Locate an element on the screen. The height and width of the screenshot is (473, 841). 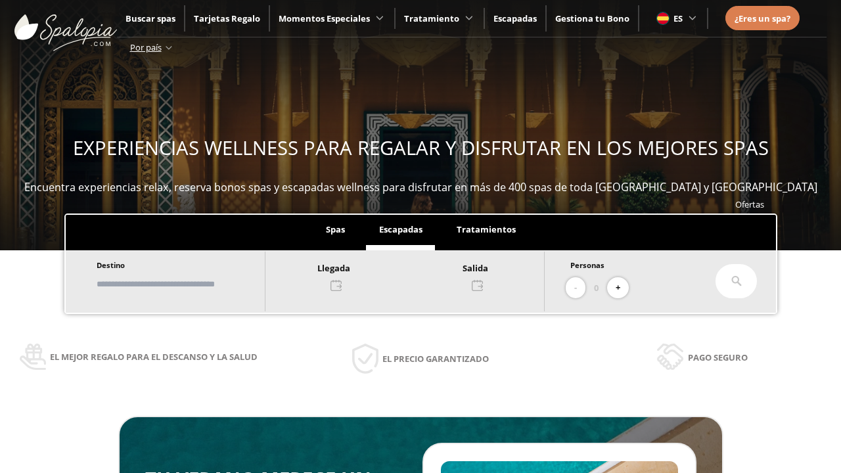
span: Gestiona tu Bono is located at coordinates (592, 18).